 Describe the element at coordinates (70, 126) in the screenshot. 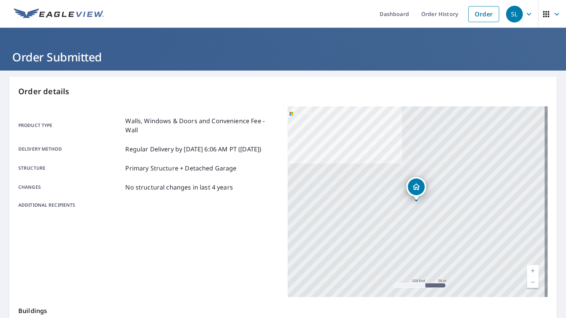

I see `p: Product type` at that location.